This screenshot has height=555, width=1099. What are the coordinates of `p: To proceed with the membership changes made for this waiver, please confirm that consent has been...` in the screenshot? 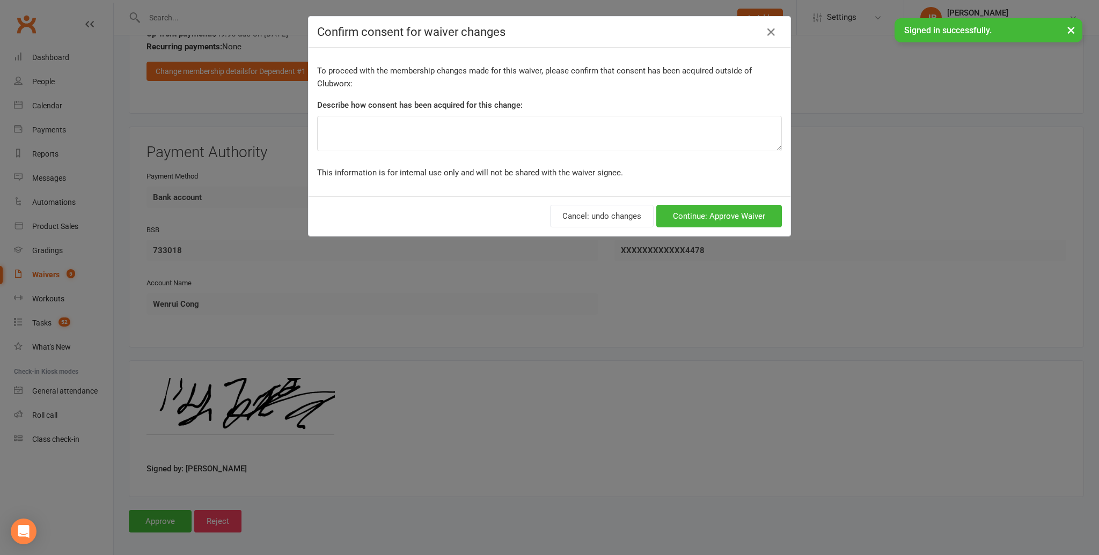 It's located at (549, 77).